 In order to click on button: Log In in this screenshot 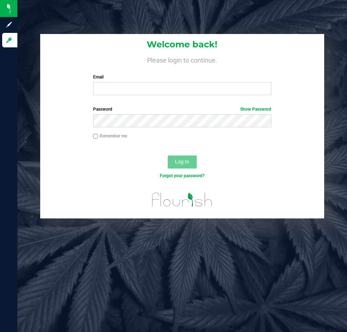, I will do `click(182, 162)`.